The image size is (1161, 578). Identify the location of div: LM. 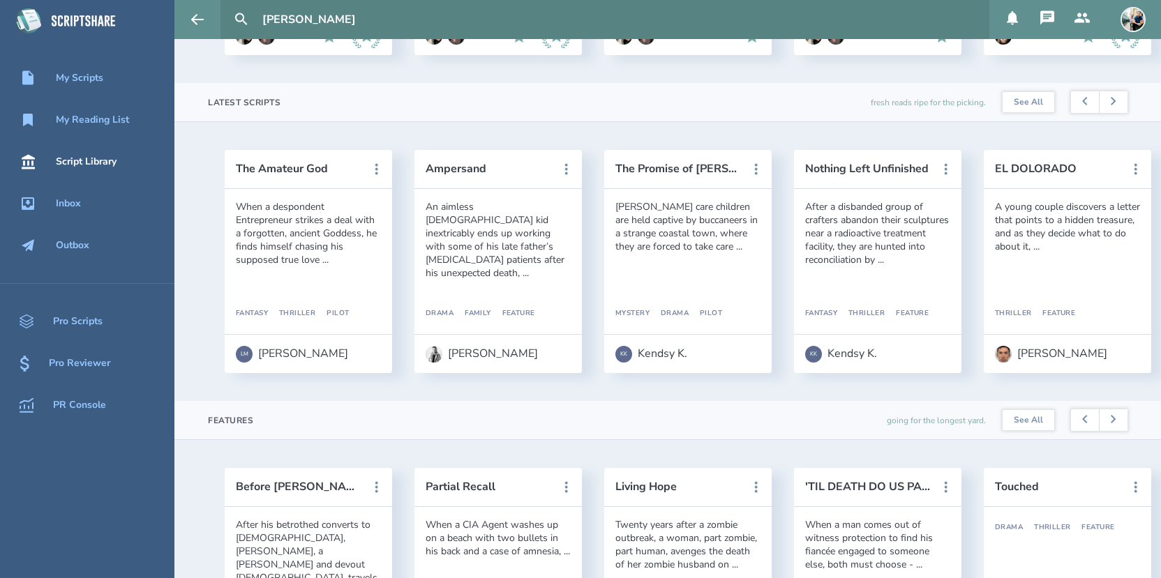
(244, 354).